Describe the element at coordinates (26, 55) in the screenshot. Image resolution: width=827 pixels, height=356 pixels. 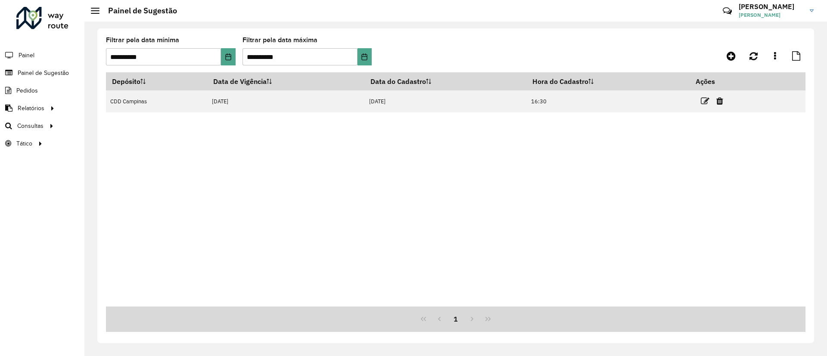
I see `span: Painel` at that location.